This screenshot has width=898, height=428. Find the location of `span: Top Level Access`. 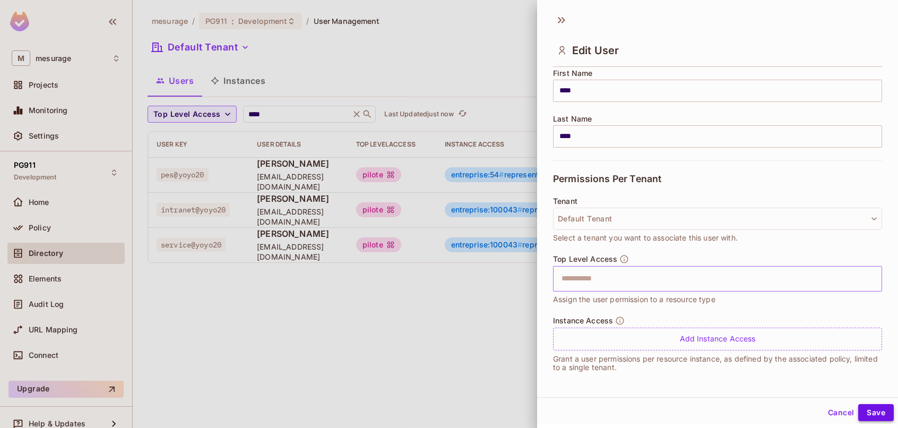

span: Top Level Access is located at coordinates (585, 259).